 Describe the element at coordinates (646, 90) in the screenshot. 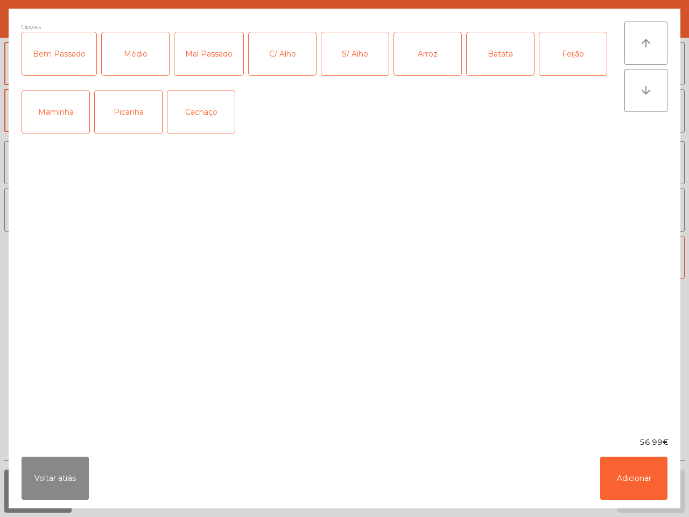

I see `i: arrow_downward` at that location.